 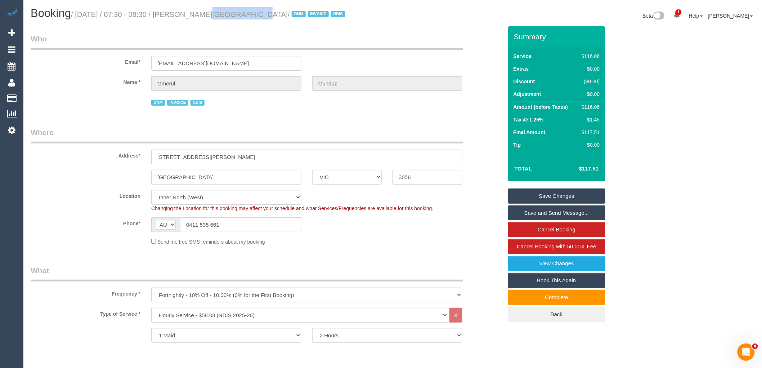 What do you see at coordinates (85, 154) in the screenshot?
I see `label: Address*` at bounding box center [85, 154].